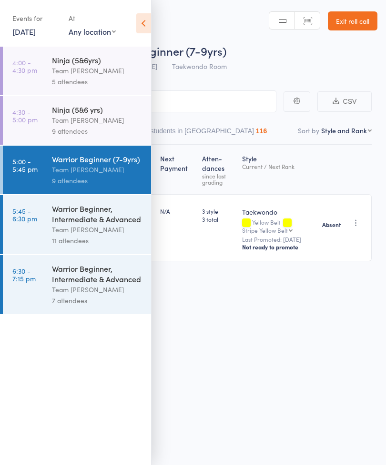  Describe the element at coordinates (218, 219) in the screenshot. I see `span: 3 total` at that location.